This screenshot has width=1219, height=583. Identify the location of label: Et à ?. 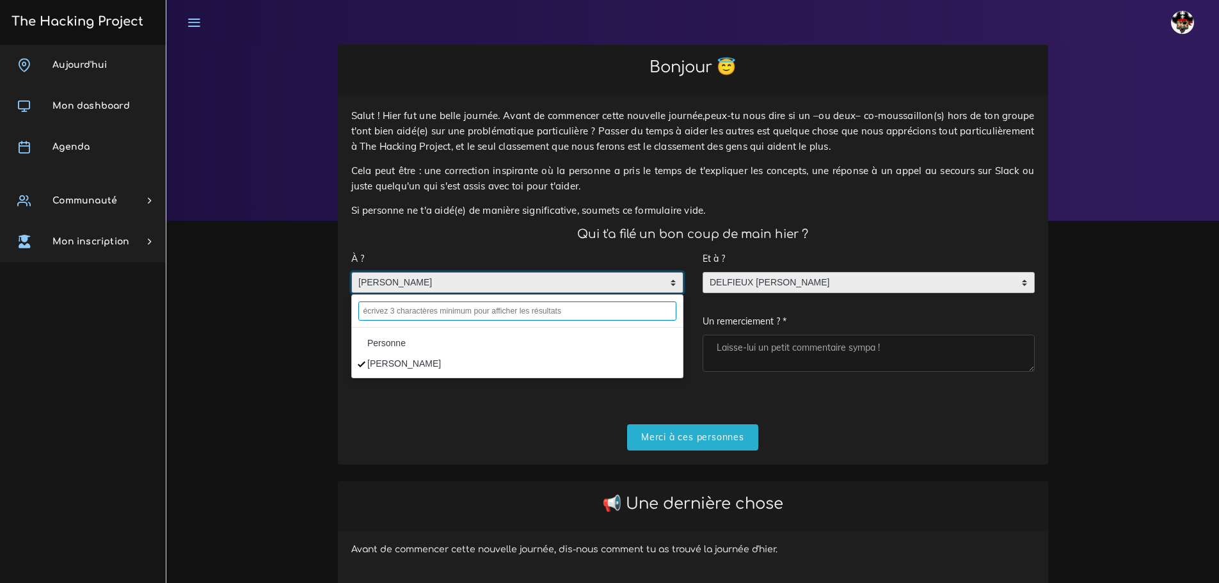
(714, 259).